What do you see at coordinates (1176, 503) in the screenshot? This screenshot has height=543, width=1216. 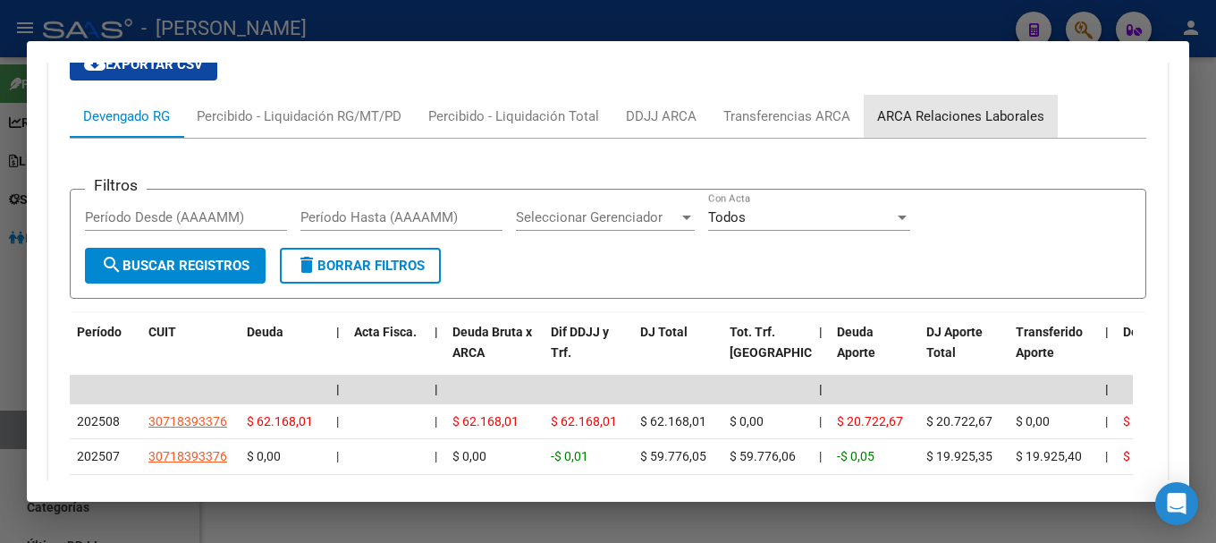 I see `div: Open Intercom Messenger` at bounding box center [1176, 503].